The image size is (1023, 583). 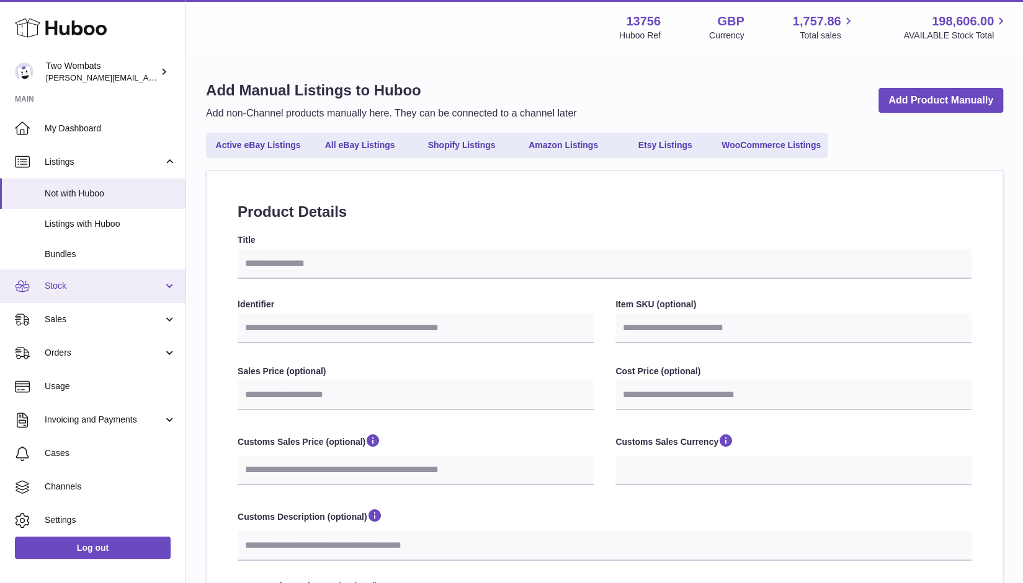 I want to click on a: 198,606.00 AVAILABLE Stock Total, so click(x=955, y=27).